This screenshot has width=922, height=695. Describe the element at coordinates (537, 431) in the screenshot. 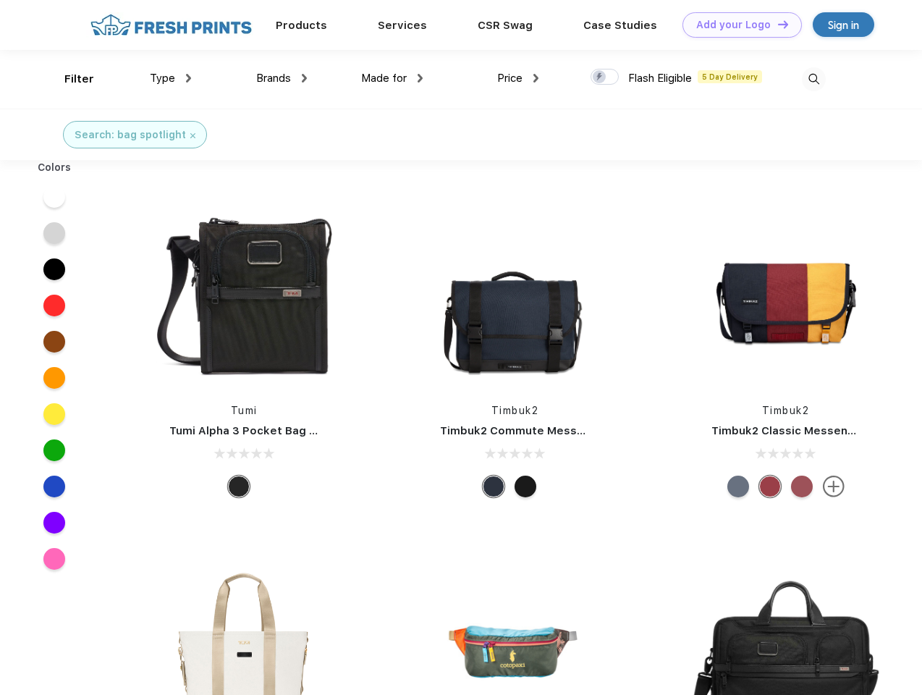

I see `a: Timbuk2 Commute Messenger Bag` at that location.